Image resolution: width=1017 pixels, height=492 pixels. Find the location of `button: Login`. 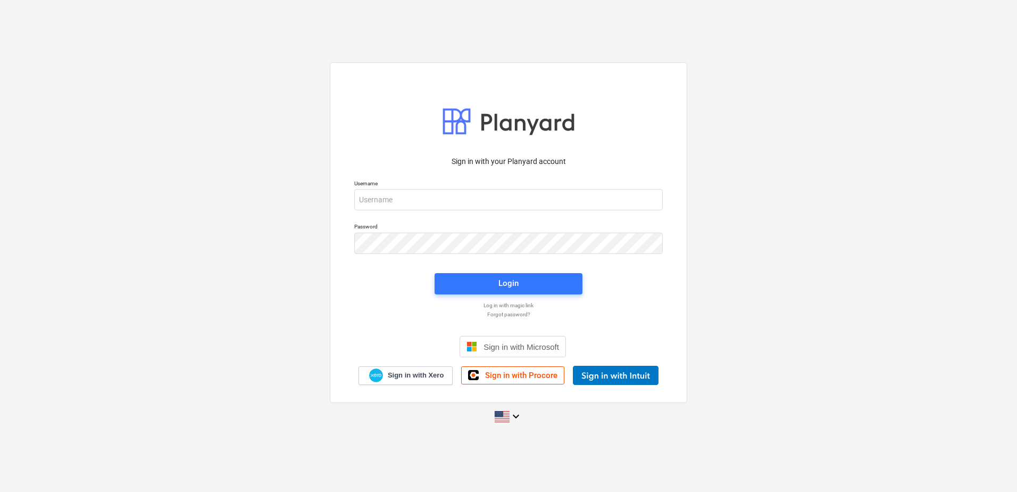

button: Login is located at coordinates (509, 284).